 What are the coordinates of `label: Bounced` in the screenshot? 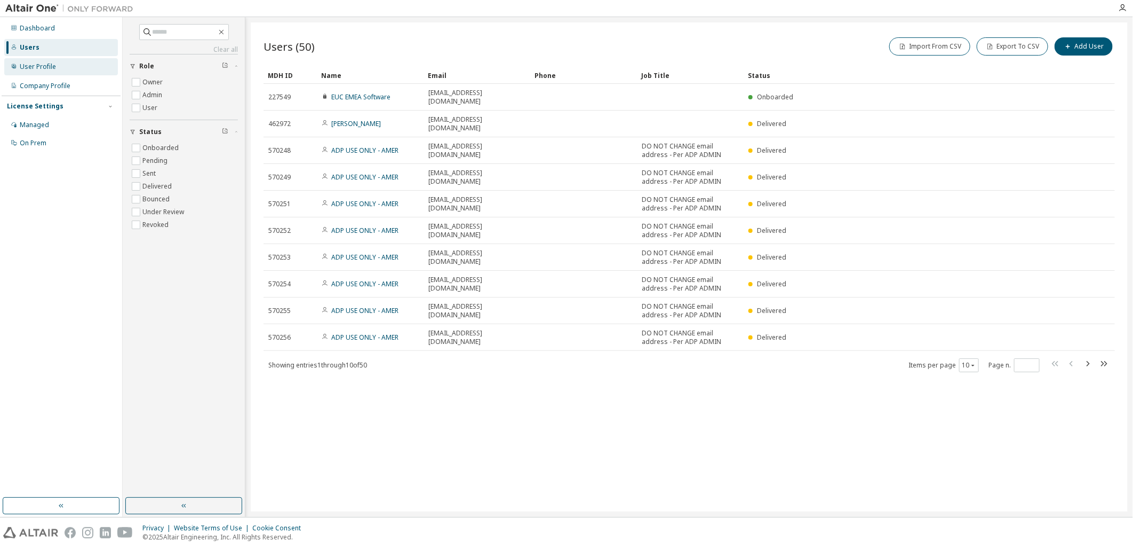 It's located at (157, 199).